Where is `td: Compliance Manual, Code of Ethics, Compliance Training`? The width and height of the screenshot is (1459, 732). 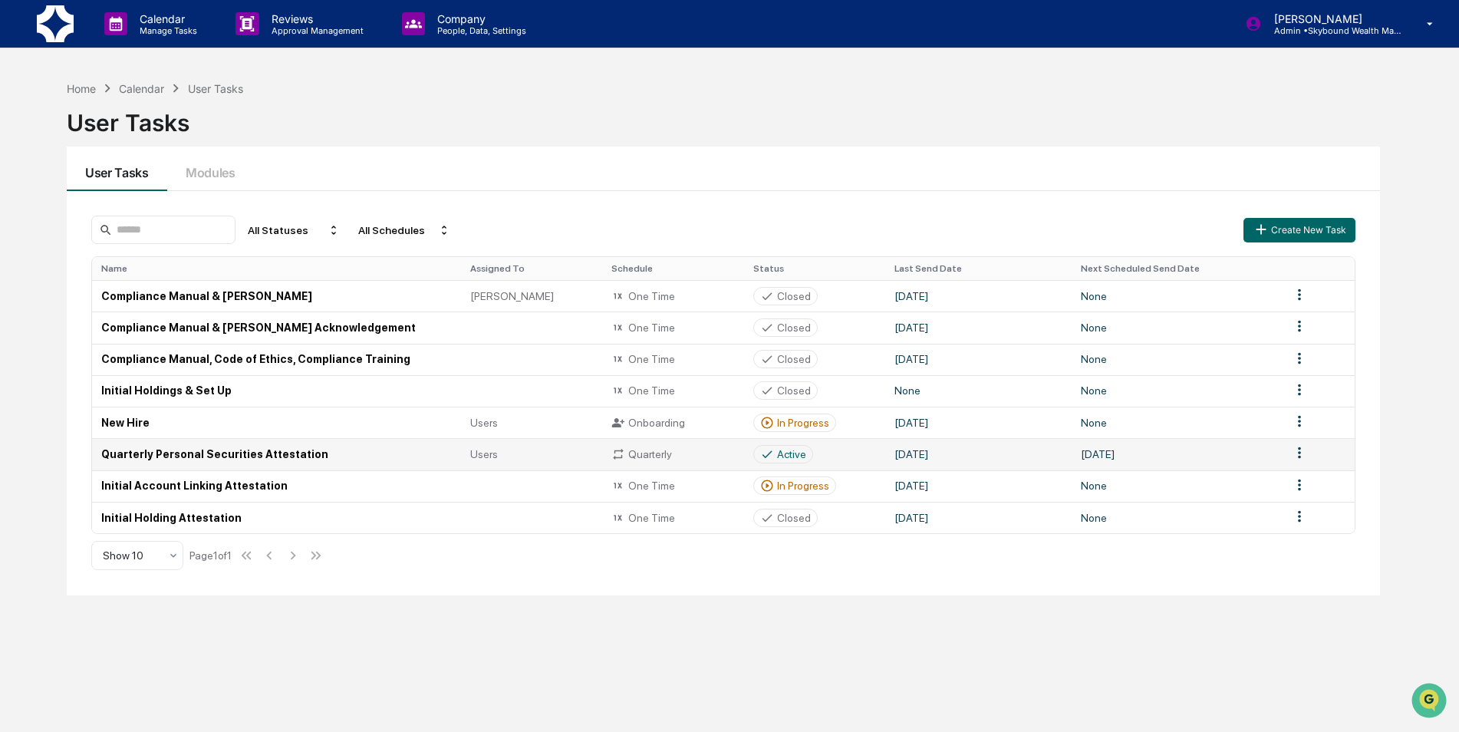 td: Compliance Manual, Code of Ethics, Compliance Training is located at coordinates (276, 359).